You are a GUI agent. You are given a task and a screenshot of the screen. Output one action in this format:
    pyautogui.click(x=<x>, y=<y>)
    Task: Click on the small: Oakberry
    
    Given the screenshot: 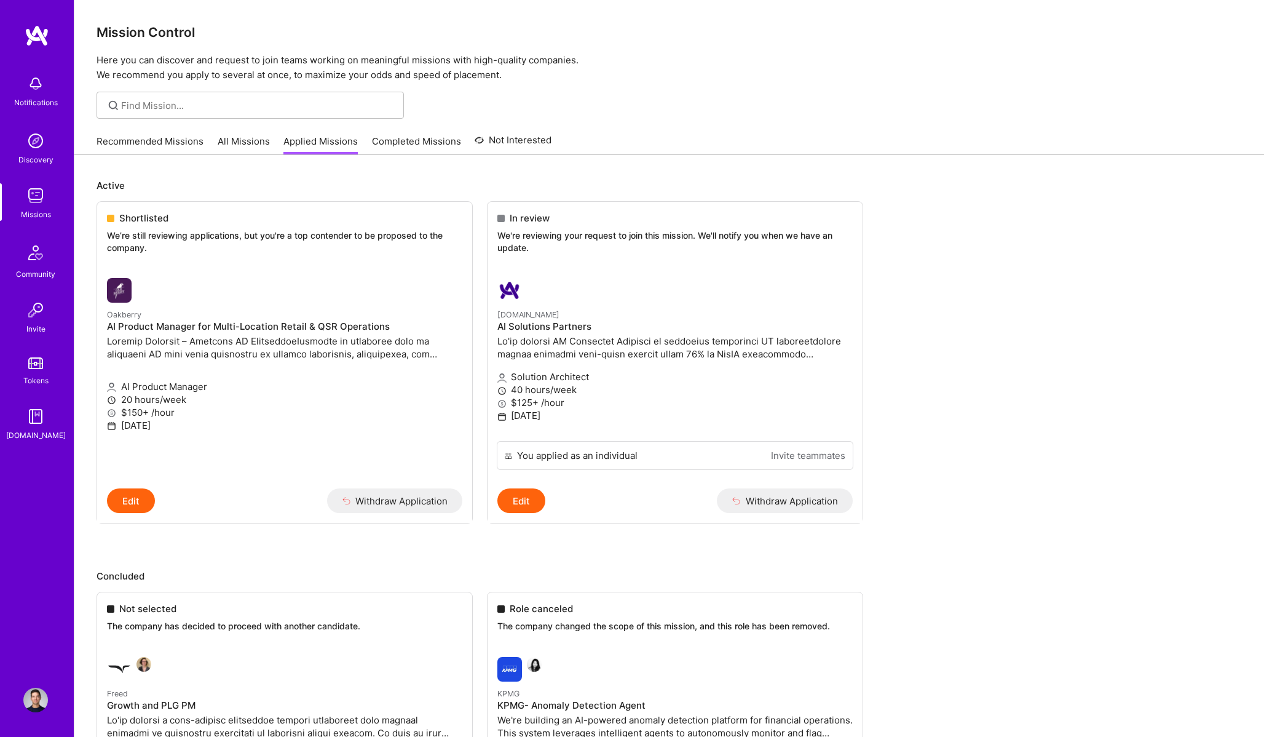 What is the action you would take?
    pyautogui.click(x=124, y=314)
    